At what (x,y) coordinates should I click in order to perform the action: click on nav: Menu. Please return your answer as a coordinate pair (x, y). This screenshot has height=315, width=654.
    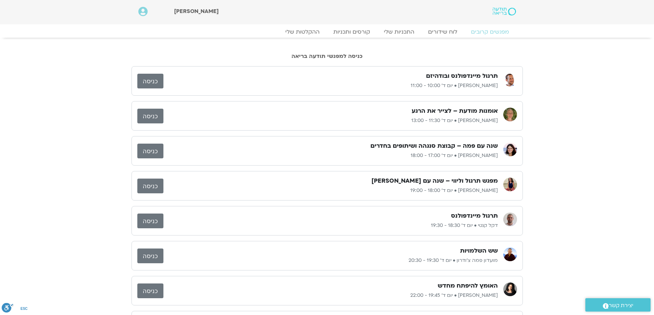
    Looking at the image, I should click on (327, 32).